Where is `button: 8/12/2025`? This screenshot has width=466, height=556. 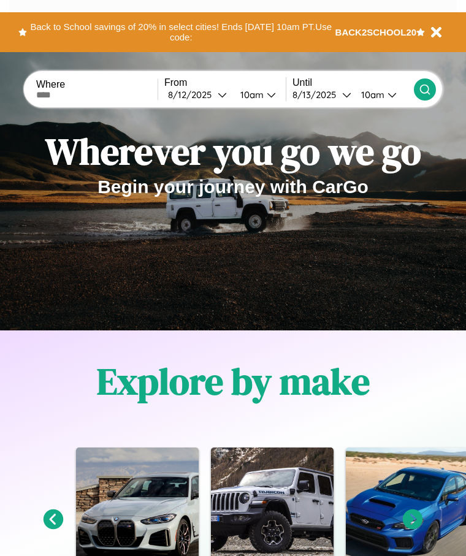 button: 8/12/2025 is located at coordinates (197, 94).